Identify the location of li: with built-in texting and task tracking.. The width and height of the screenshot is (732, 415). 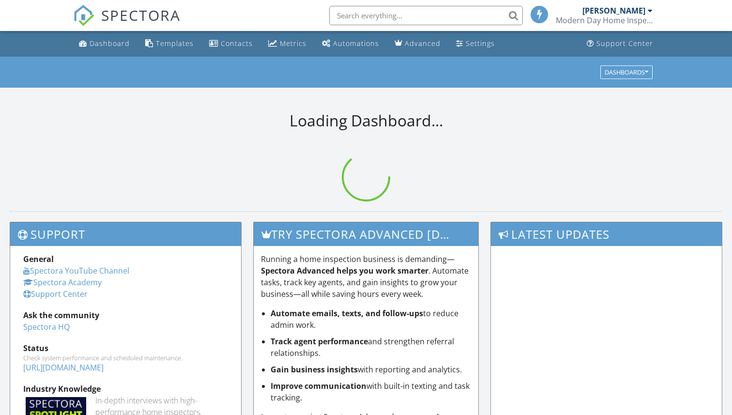
(371, 392).